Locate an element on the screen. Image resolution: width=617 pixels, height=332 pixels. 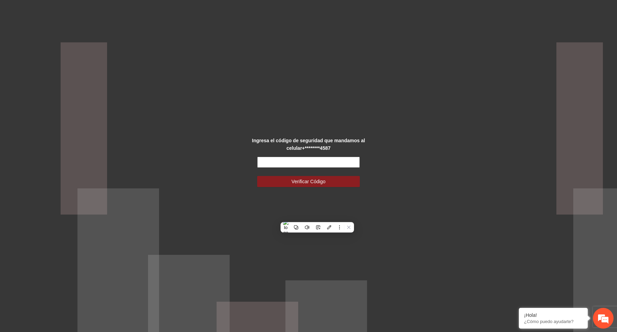
p: ¿Cómo puedo ayudarte? is located at coordinates (553, 321).